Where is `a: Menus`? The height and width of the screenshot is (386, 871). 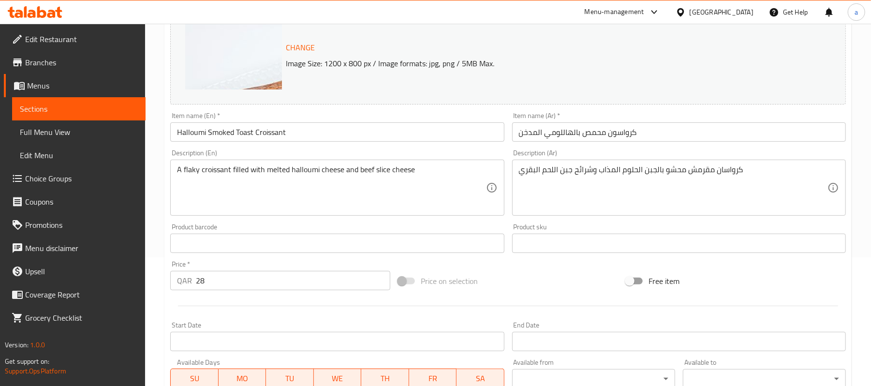
a: Menus is located at coordinates (75, 86).